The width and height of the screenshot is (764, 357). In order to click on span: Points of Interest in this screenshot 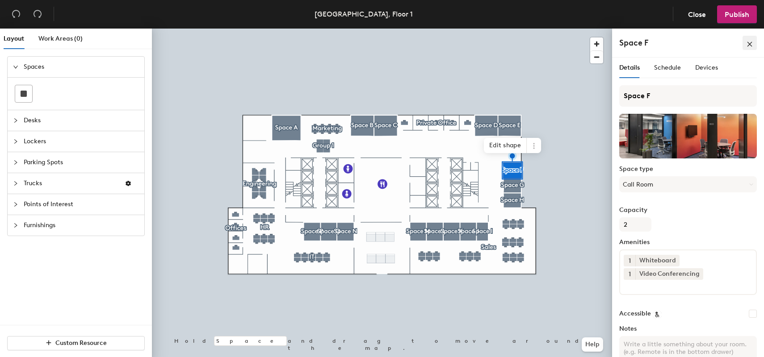, I will do `click(81, 205)`.